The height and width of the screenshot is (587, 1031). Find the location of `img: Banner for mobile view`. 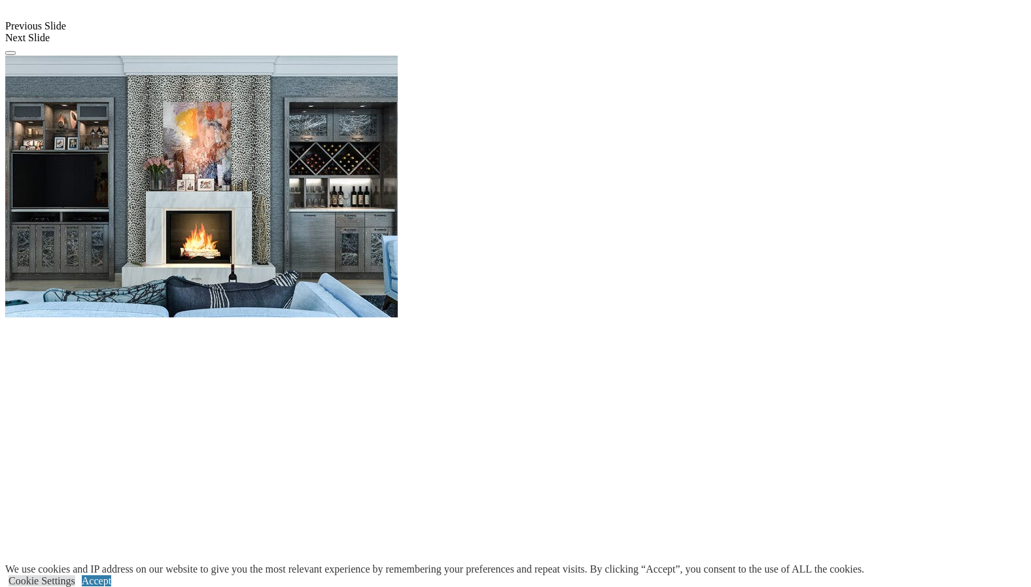

img: Banner for mobile view is located at coordinates (201, 186).